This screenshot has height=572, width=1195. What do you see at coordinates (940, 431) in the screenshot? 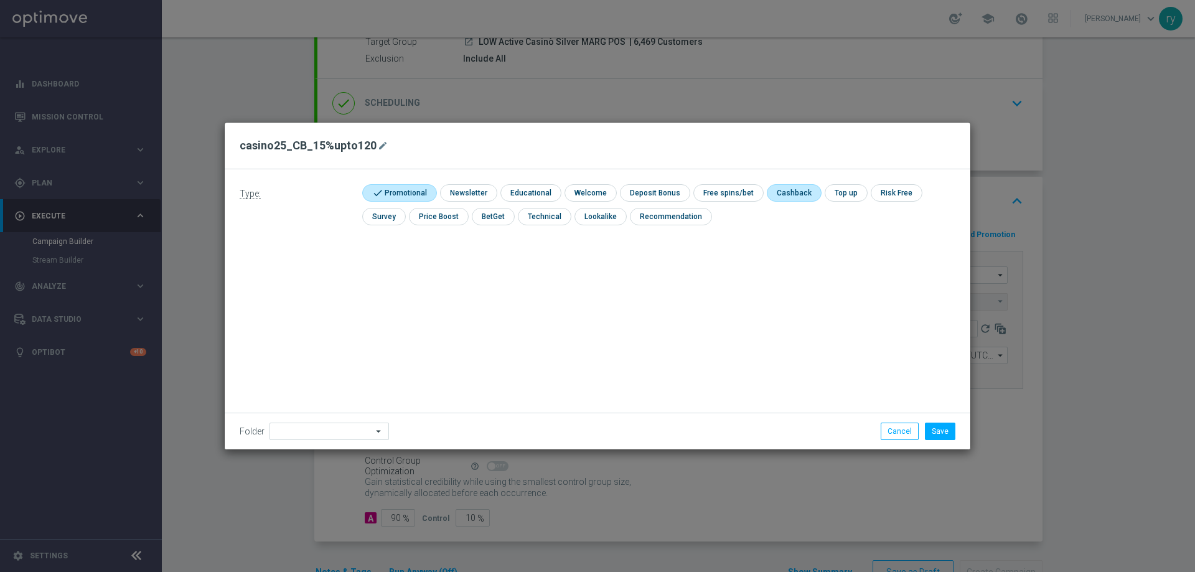
I see `button: Save` at bounding box center [940, 431].